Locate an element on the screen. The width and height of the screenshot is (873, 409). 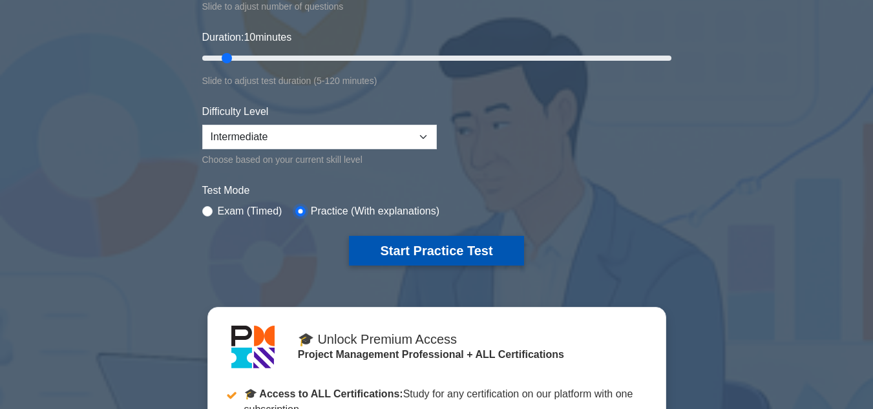
label: Test Mode is located at coordinates (437, 191).